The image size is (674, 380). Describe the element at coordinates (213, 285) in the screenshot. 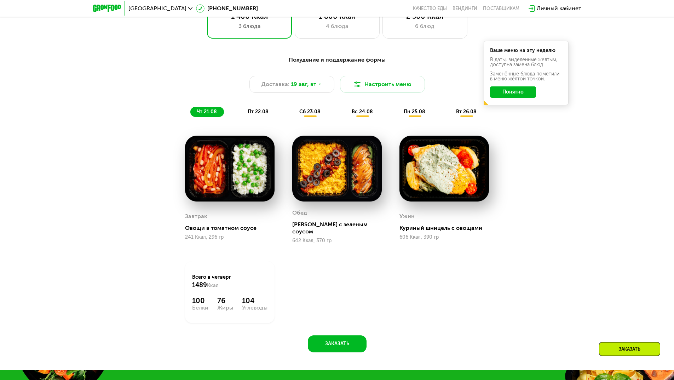

I see `span: Ккал` at that location.